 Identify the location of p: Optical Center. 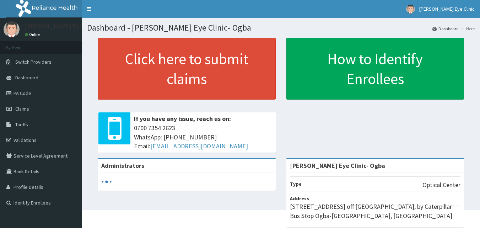
(441, 185).